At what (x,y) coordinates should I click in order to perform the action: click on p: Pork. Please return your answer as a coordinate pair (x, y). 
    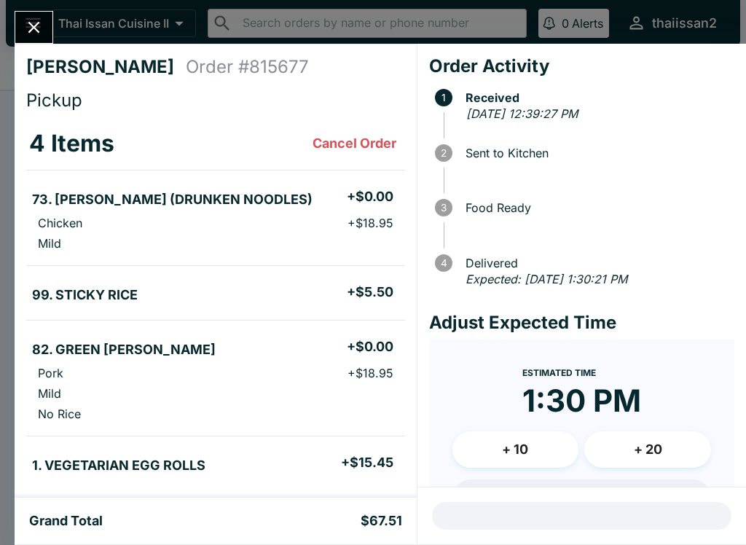
    Looking at the image, I should click on (50, 373).